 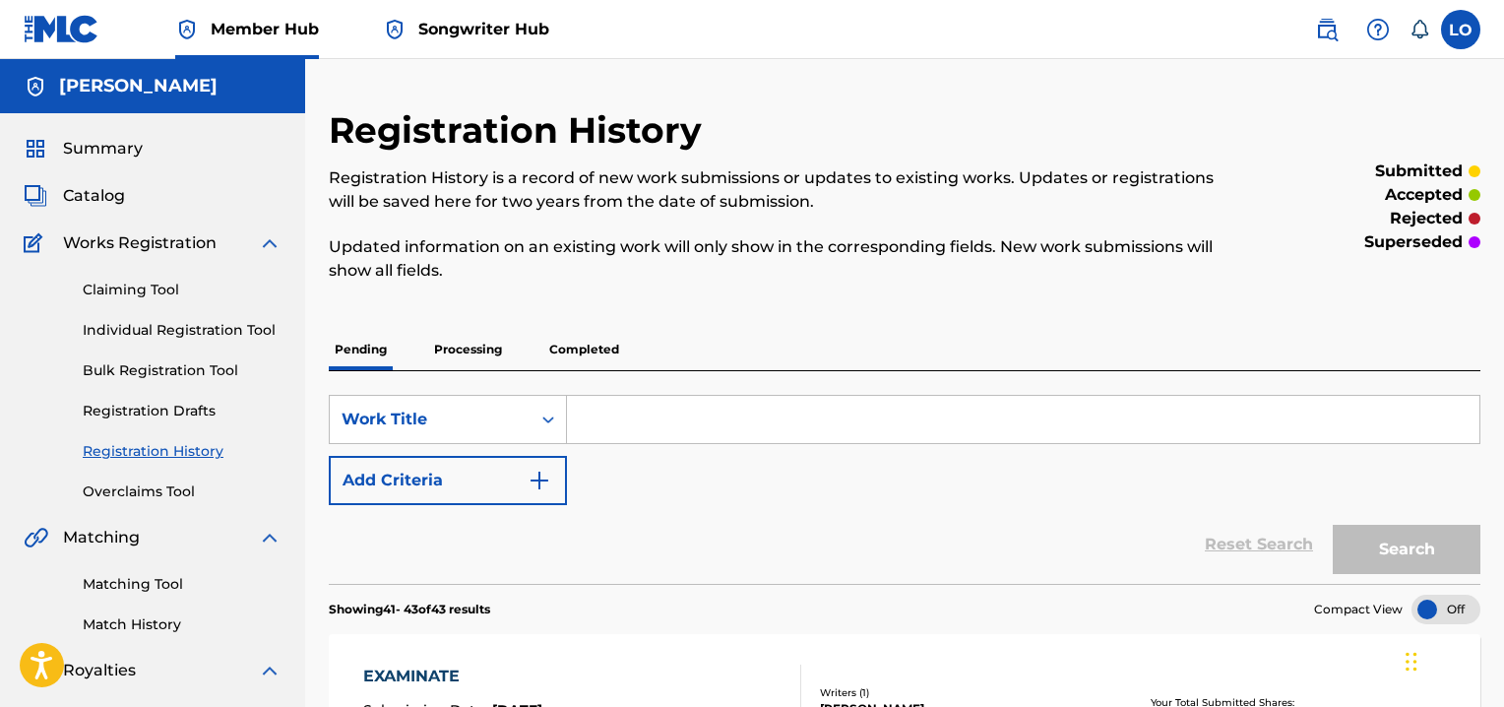 I want to click on img: Summary, so click(x=35, y=149).